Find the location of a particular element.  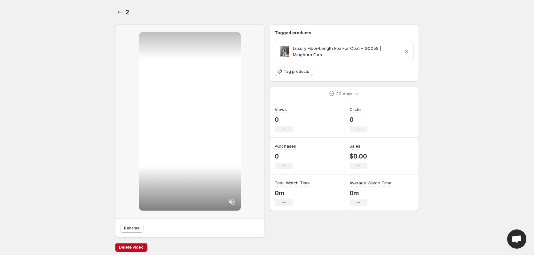

button: Settings is located at coordinates (120, 12).